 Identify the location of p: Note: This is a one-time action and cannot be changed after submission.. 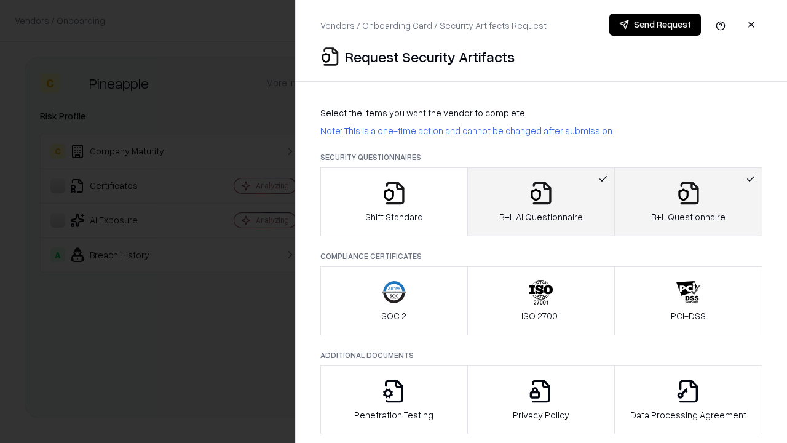
(541, 130).